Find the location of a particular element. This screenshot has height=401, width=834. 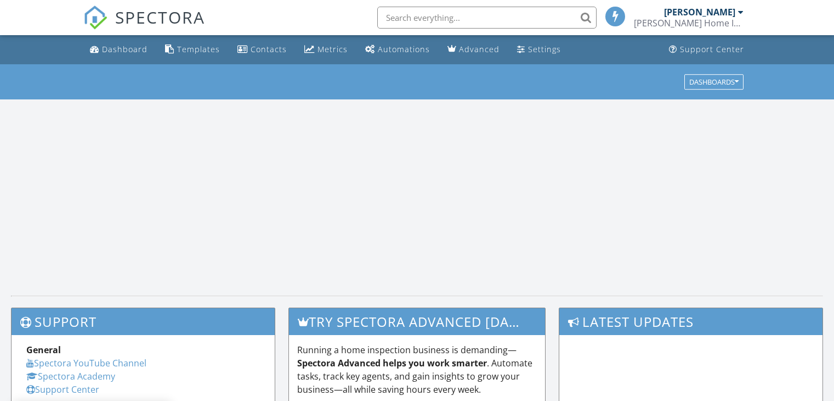

div: Talley Home Inspections, LLC is located at coordinates (689, 23).